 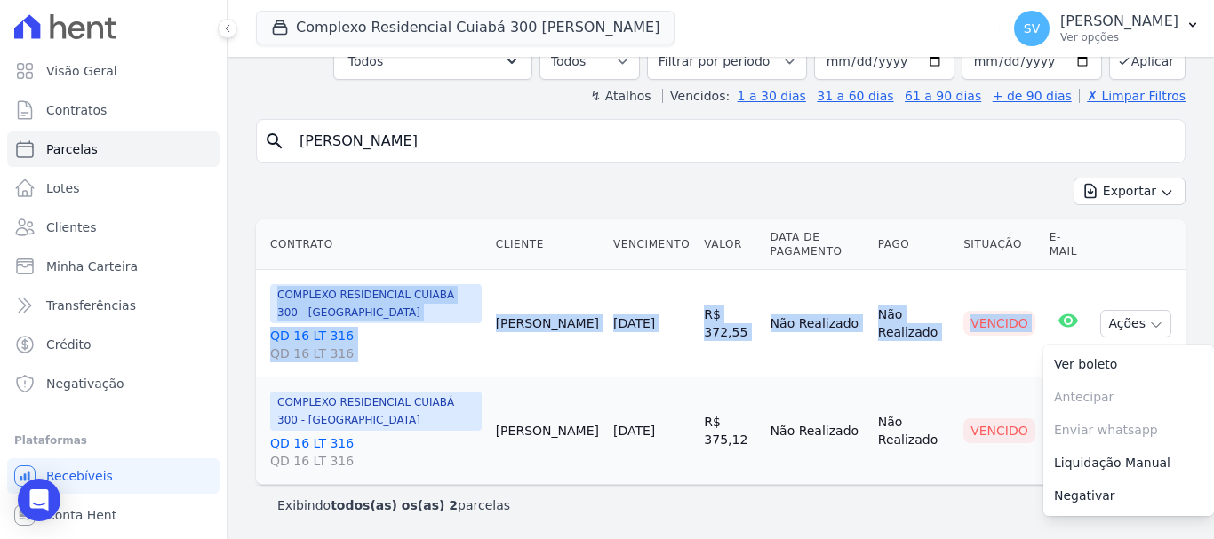 I want to click on a: Ver boleto, so click(x=1129, y=364).